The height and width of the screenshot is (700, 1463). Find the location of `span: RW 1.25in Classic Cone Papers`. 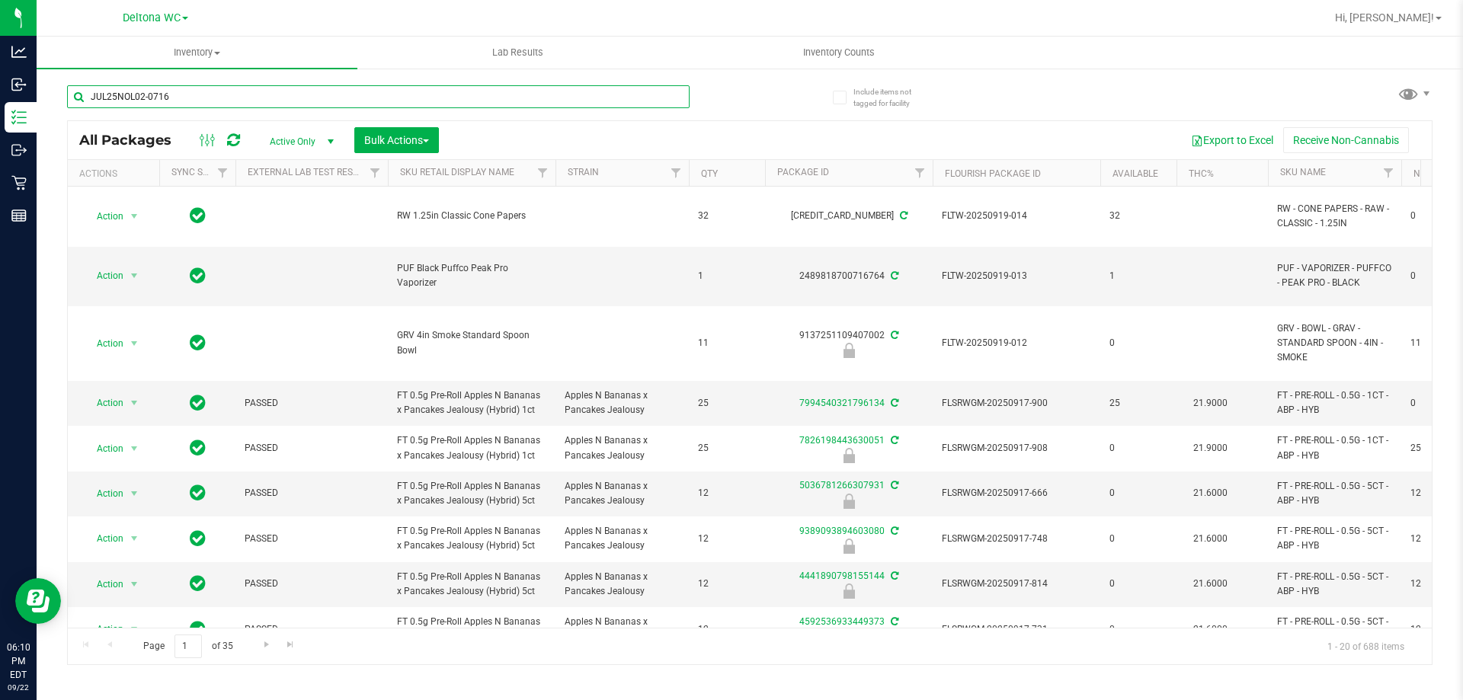

span: RW 1.25in Classic Cone Papers is located at coordinates (472, 216).